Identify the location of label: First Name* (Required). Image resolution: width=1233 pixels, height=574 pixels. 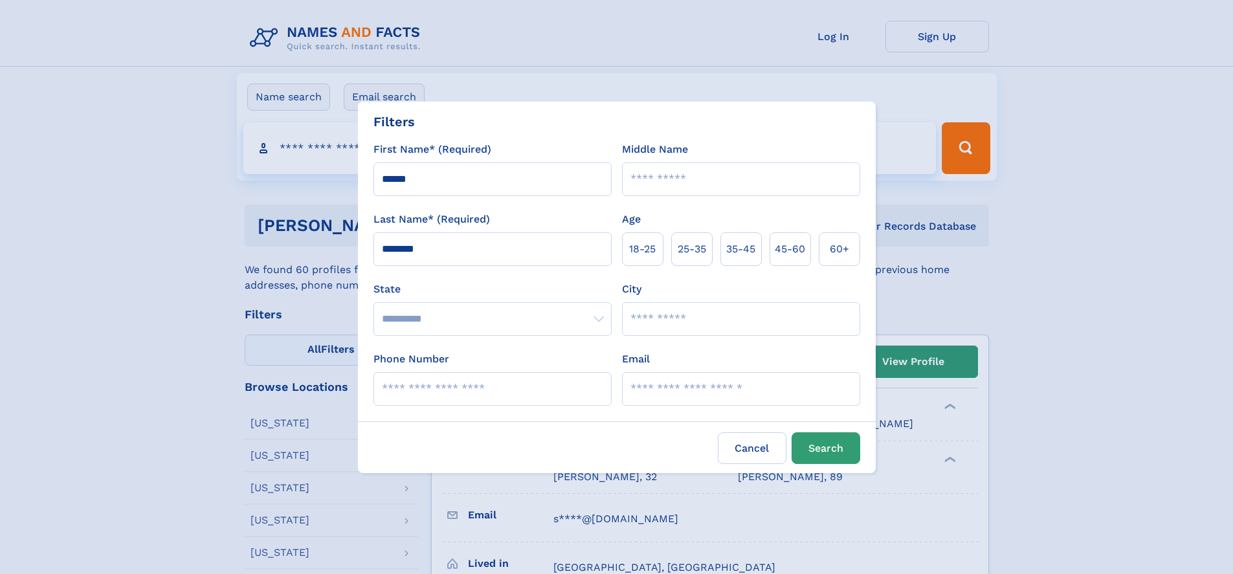
(432, 150).